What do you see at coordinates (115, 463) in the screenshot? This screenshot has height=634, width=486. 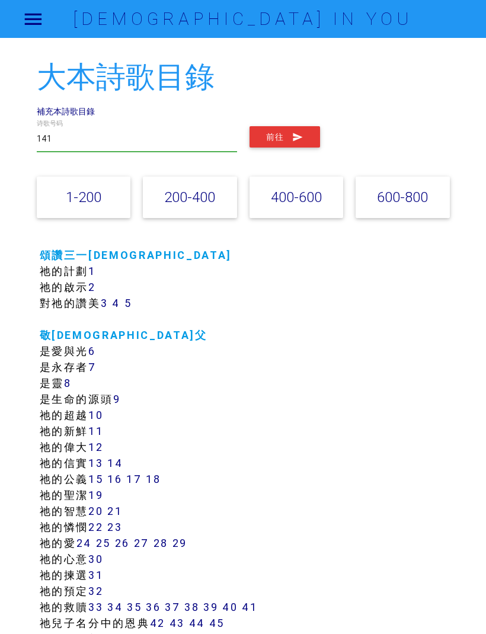 I see `a: 14` at bounding box center [115, 463].